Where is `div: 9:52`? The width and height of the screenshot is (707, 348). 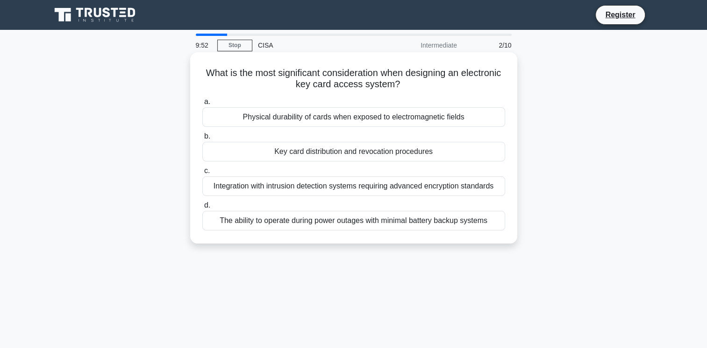 div: 9:52 is located at coordinates (204, 45).